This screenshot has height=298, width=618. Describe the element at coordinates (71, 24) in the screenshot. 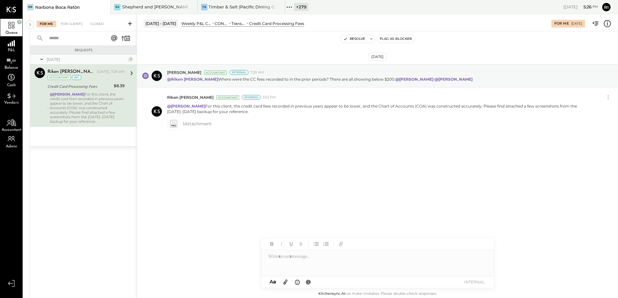

I see `div: For Clients` at that location.